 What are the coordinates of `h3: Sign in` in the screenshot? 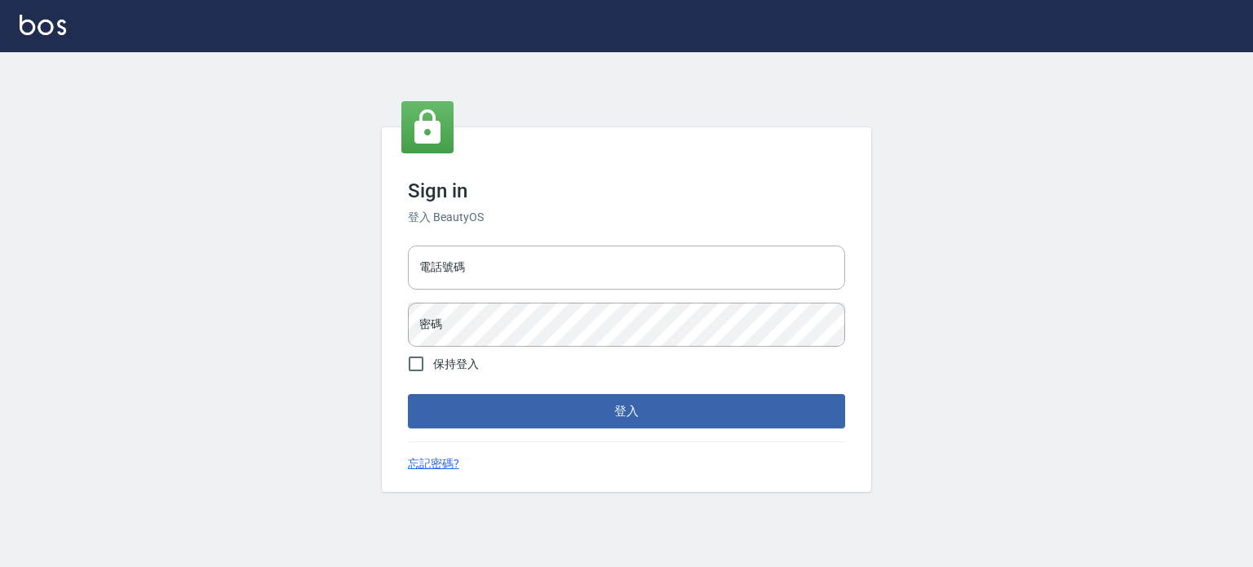 It's located at (626, 191).